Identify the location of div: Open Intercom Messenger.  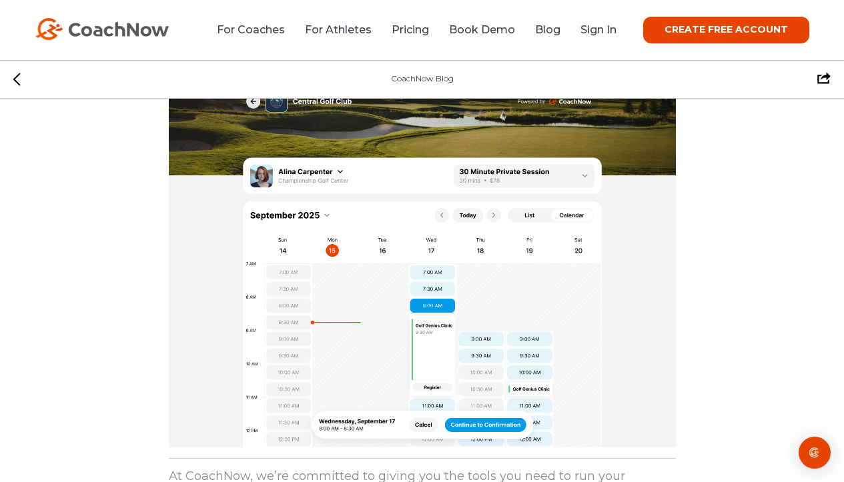
(815, 453).